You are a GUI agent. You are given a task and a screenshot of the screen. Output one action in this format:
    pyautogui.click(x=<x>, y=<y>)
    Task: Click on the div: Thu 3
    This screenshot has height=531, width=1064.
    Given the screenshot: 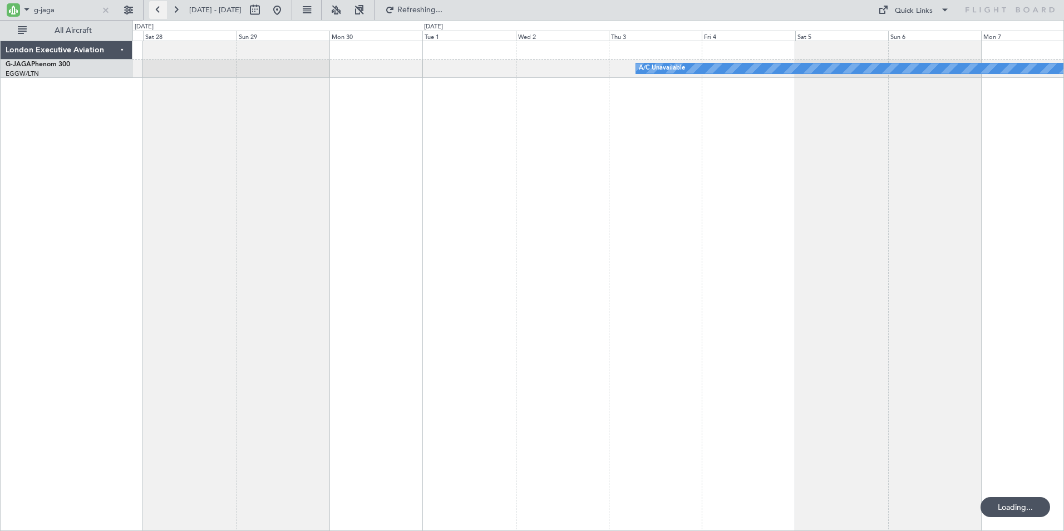 What is the action you would take?
    pyautogui.click(x=655, y=36)
    